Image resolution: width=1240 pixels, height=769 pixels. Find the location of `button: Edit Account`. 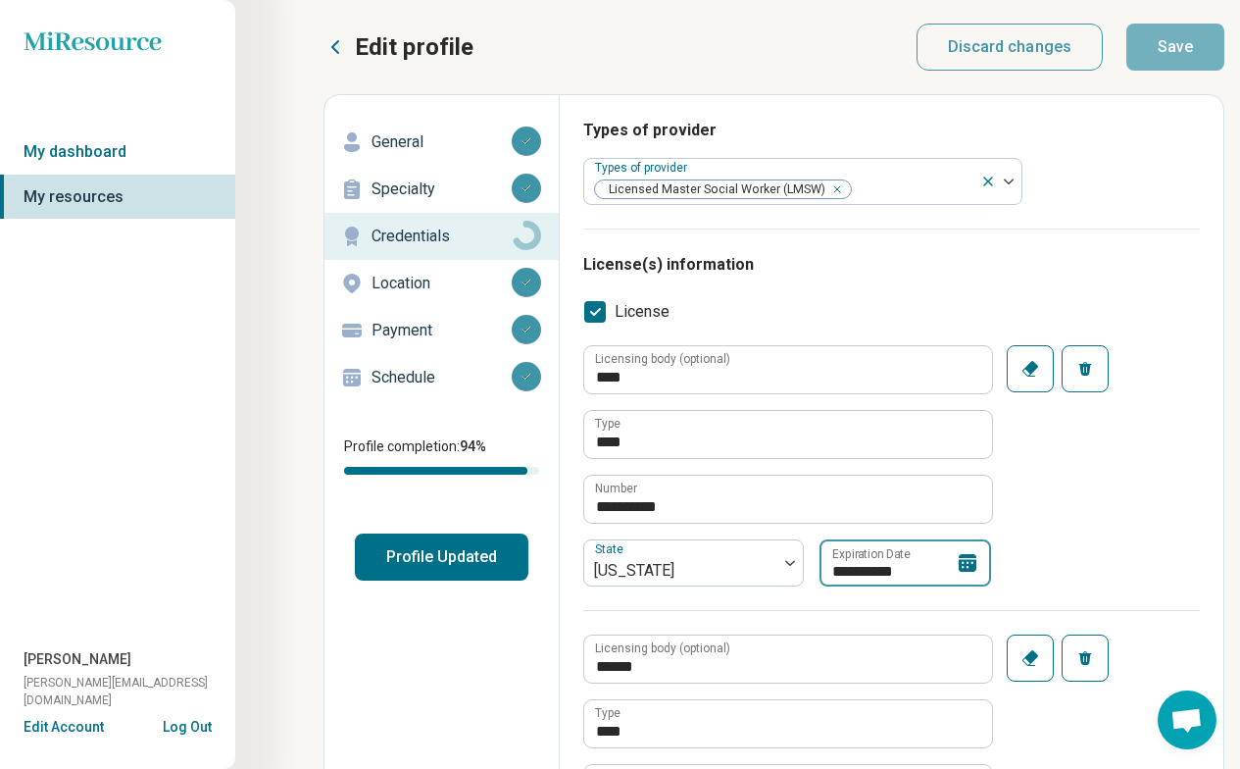

button: Edit Account is located at coordinates (64, 726).